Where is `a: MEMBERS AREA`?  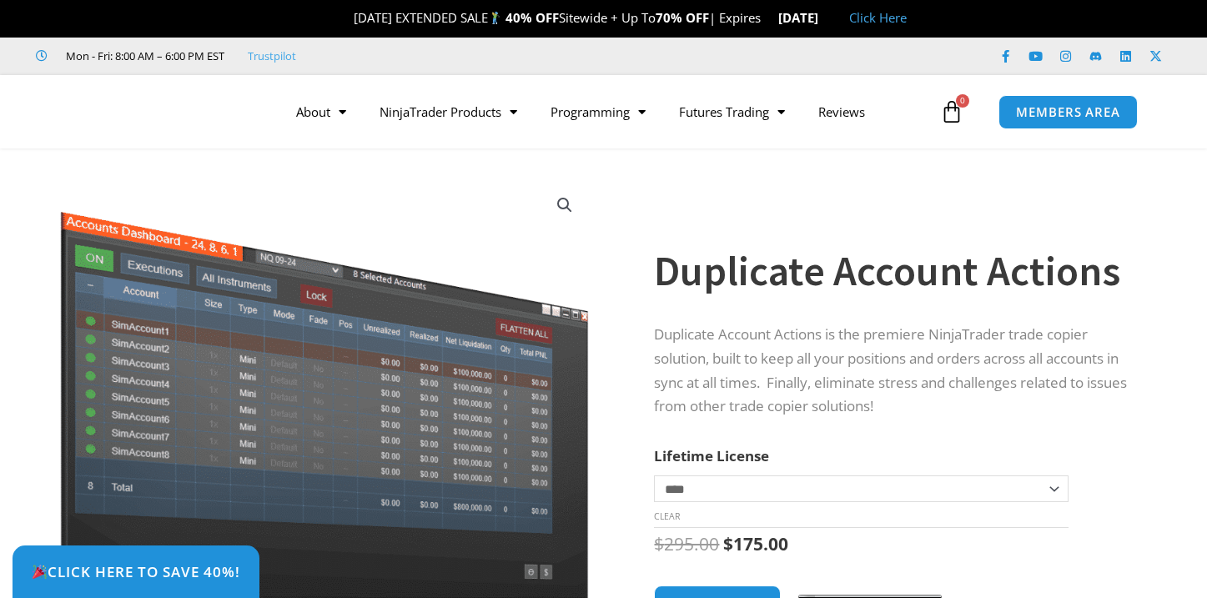
a: MEMBERS AREA is located at coordinates (1068, 112).